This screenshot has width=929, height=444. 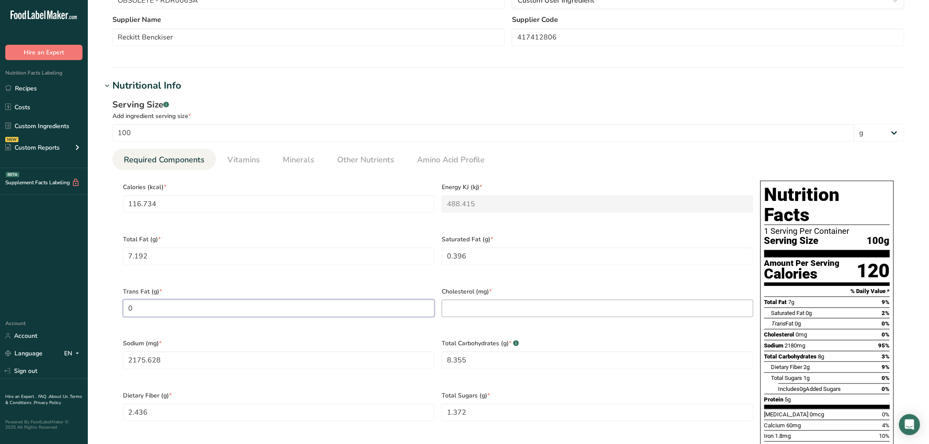 What do you see at coordinates (807, 367) in the screenshot?
I see `span: 2g` at bounding box center [807, 367].